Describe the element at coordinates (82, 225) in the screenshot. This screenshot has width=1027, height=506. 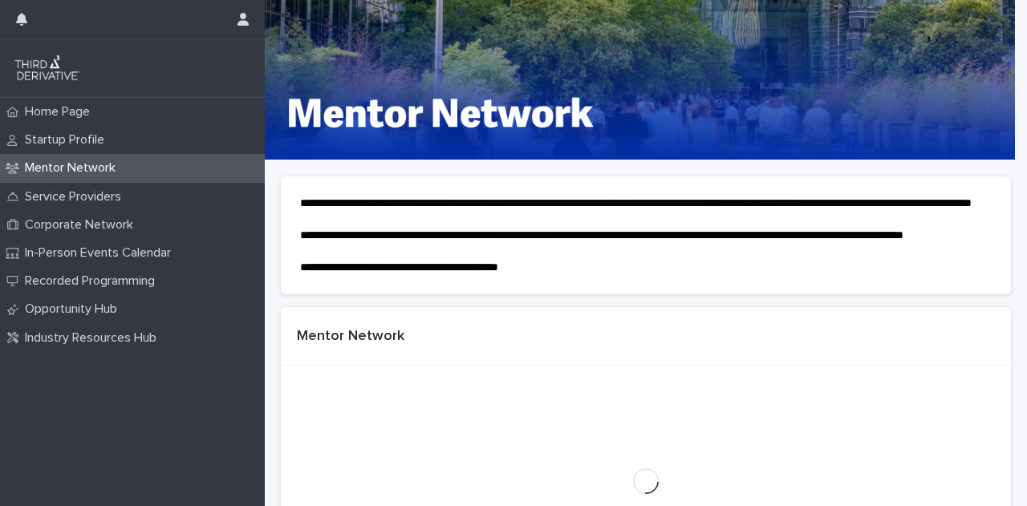
I see `p: Corporate Network` at that location.